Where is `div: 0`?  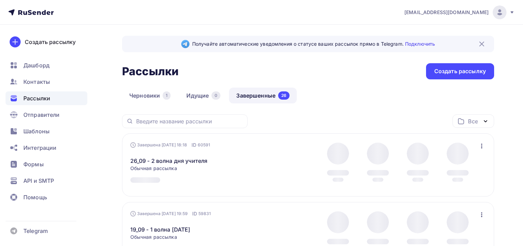
div: 0 is located at coordinates (216, 96).